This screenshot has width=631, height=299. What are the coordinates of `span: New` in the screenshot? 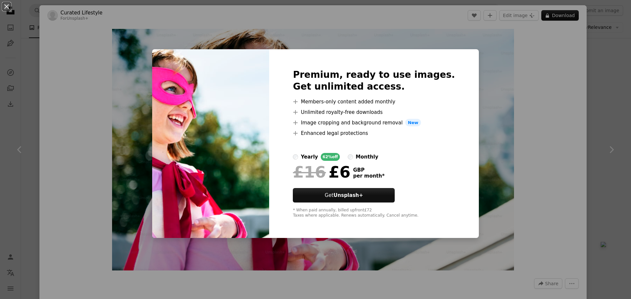 It's located at (413, 123).